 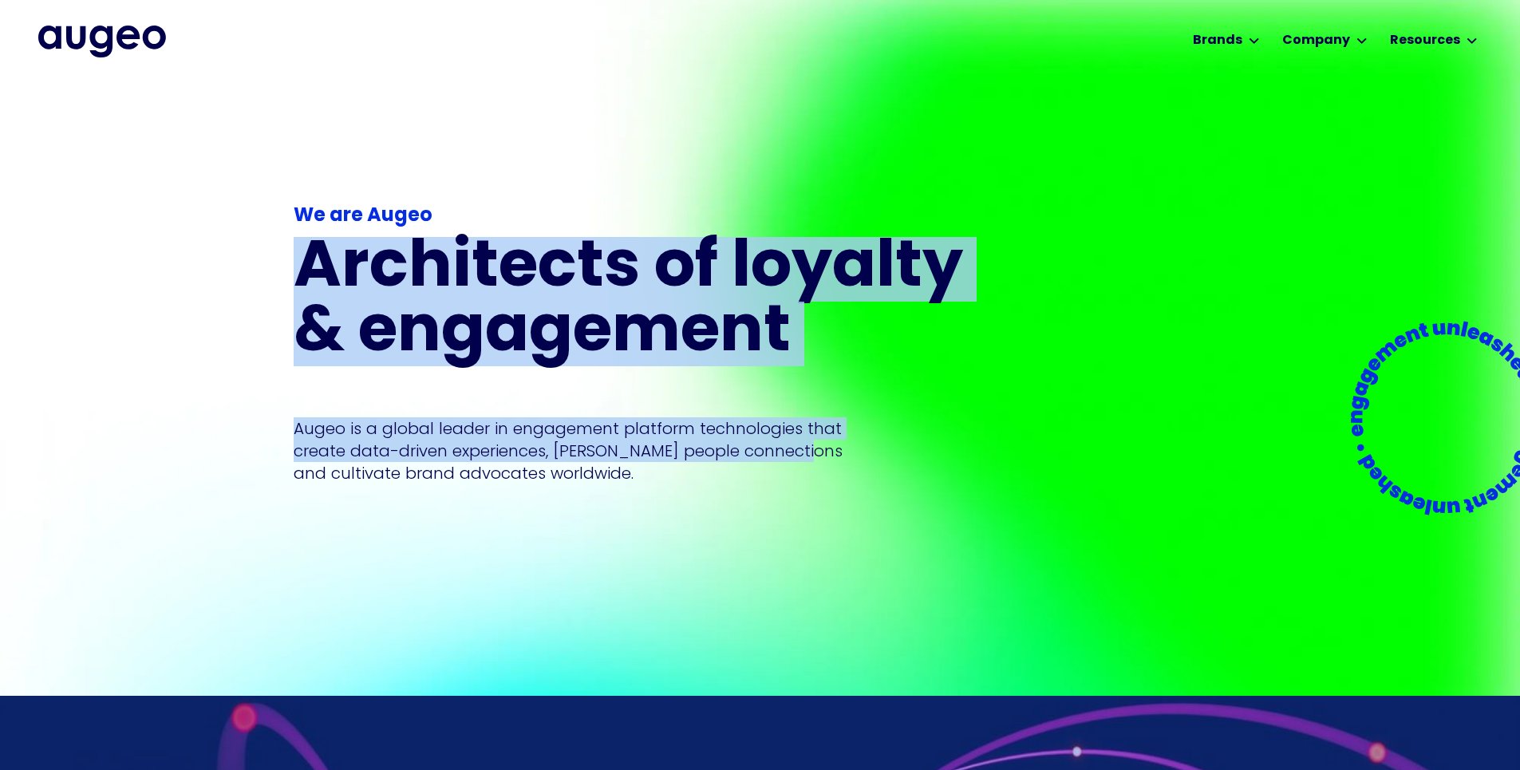 What do you see at coordinates (638, 302) in the screenshot?
I see `h1: Architects of loyalty & engagement` at bounding box center [638, 302].